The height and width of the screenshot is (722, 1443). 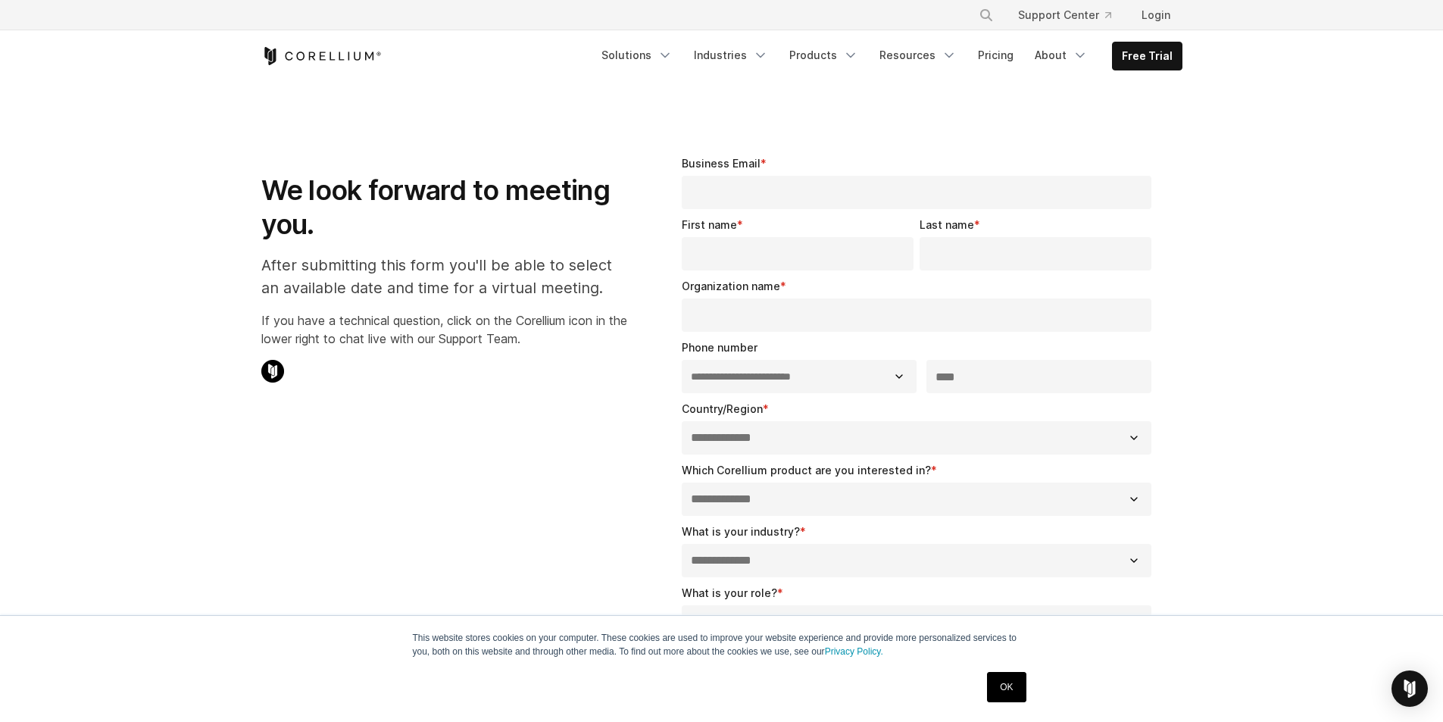 I want to click on a: Products, so click(x=824, y=55).